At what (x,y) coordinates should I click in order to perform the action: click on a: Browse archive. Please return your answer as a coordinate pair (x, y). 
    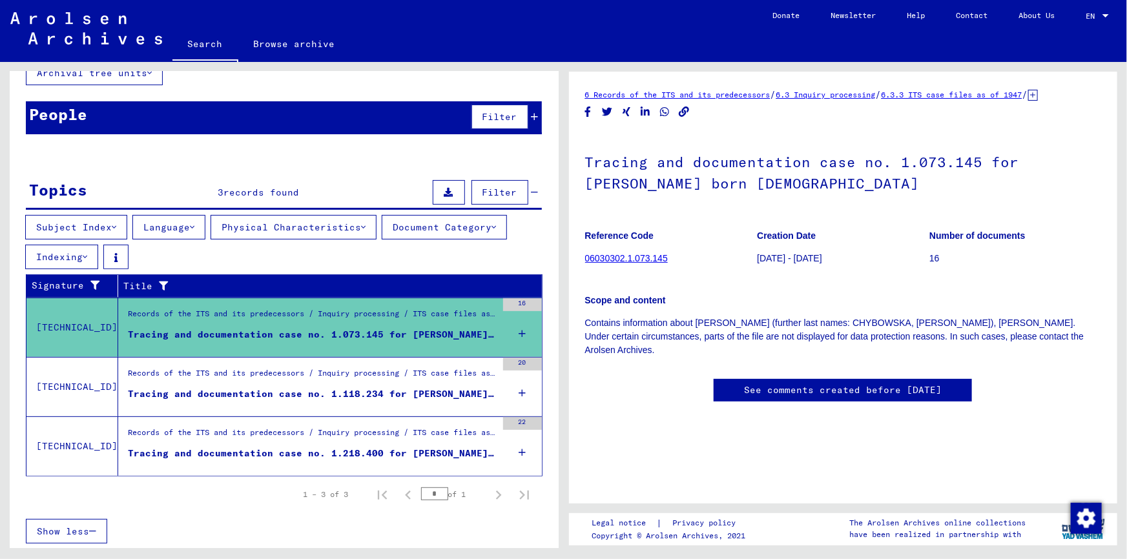
    Looking at the image, I should click on (294, 44).